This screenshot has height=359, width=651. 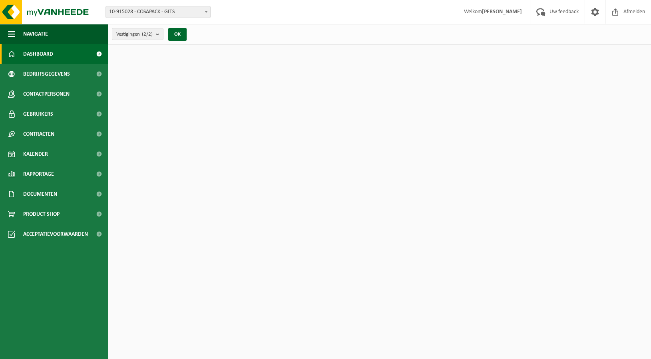 I want to click on span: Bedrijfsgegevens, so click(x=46, y=74).